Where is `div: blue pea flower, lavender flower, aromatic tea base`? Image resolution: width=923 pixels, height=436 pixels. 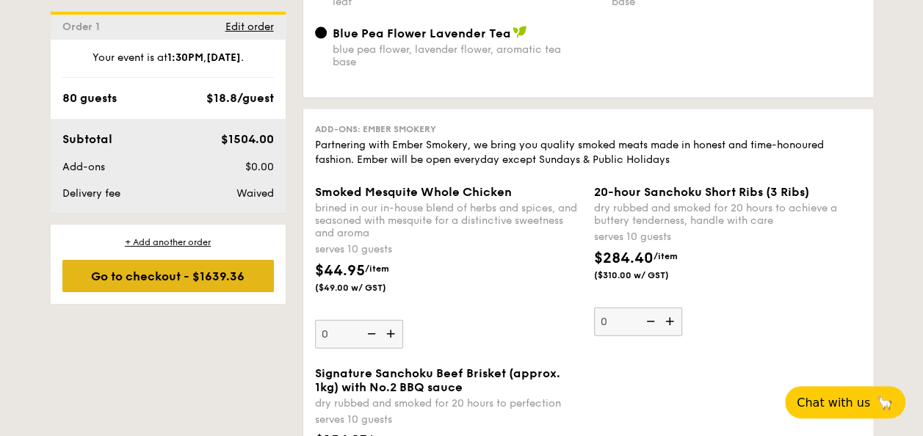 div: blue pea flower, lavender flower, aromatic tea base is located at coordinates (458, 56).